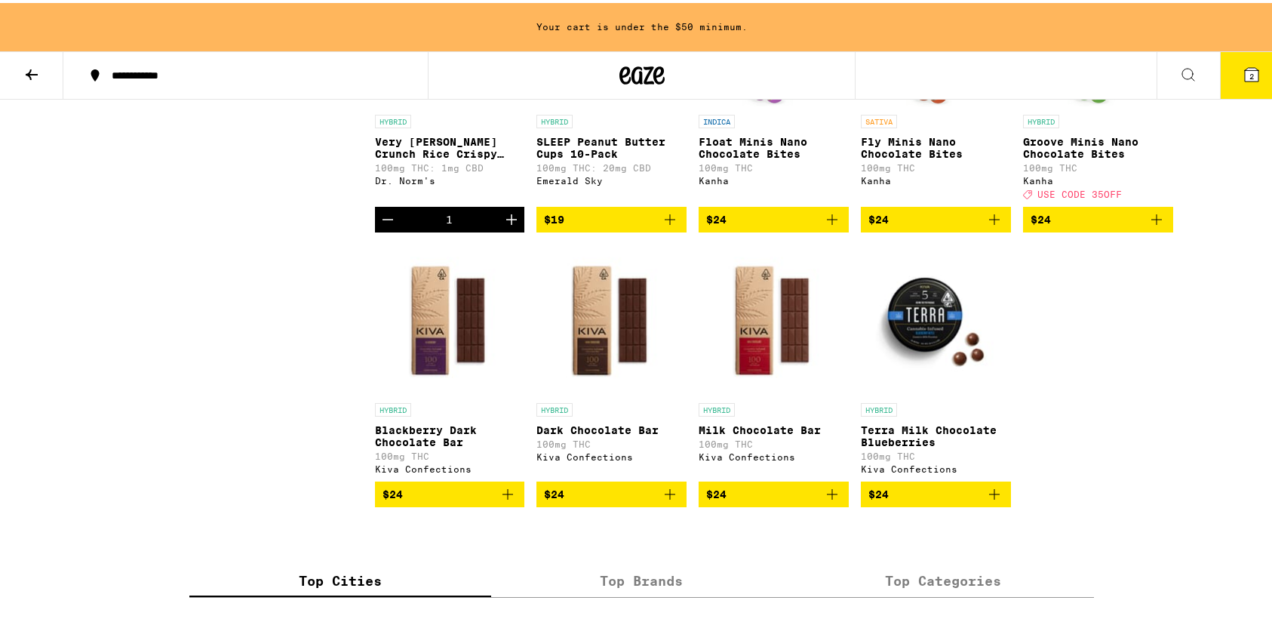  Describe the element at coordinates (611, 177) in the screenshot. I see `div: Emerald Sky` at that location.